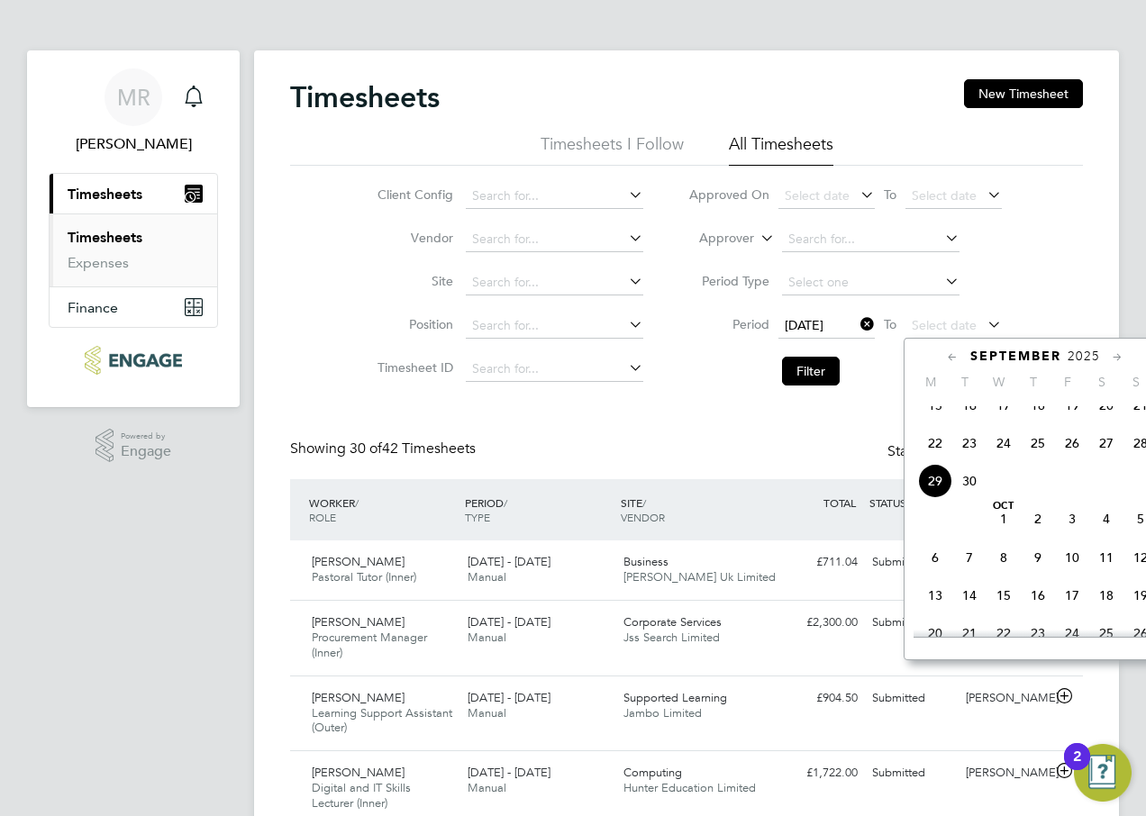 Image resolution: width=1146 pixels, height=816 pixels. I want to click on li: Timesheets I Follow, so click(612, 150).